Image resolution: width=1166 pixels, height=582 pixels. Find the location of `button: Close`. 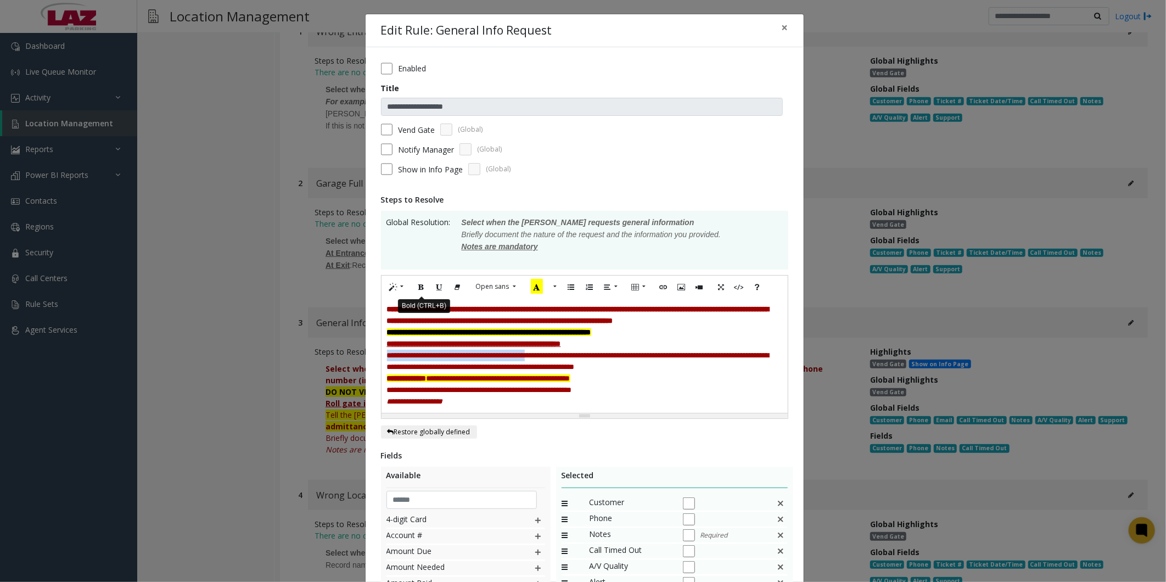

button: Close is located at coordinates (785, 27).